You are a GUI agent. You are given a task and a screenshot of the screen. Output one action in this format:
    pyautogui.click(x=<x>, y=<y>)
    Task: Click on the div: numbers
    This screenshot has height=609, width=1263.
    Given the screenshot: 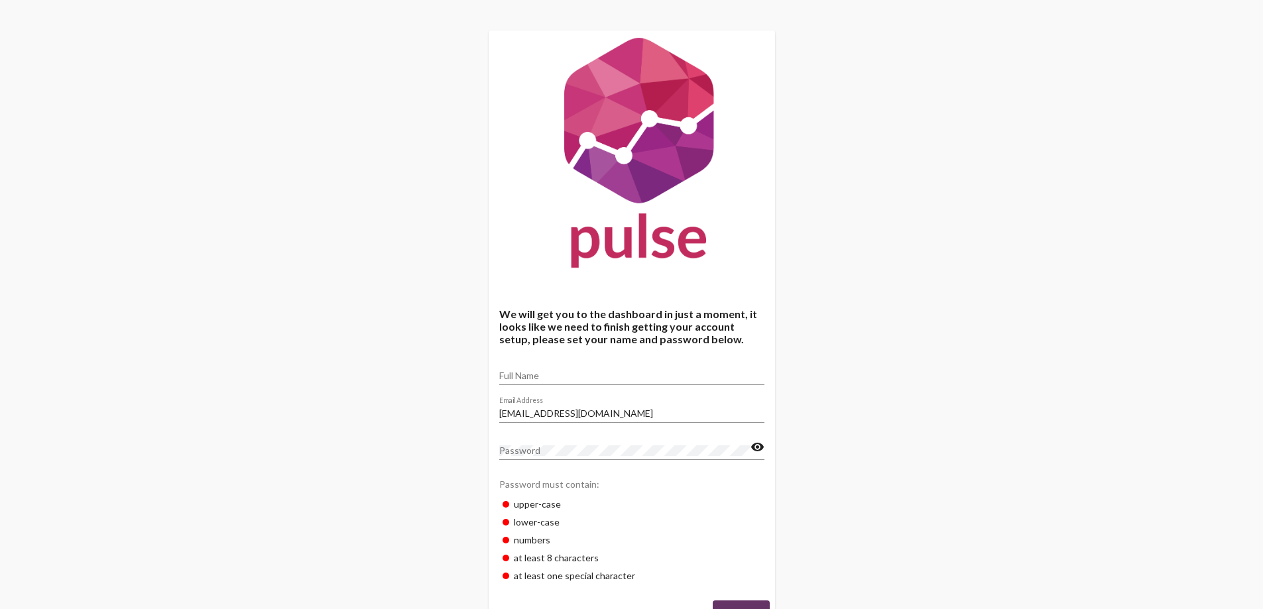 What is the action you would take?
    pyautogui.click(x=632, y=540)
    